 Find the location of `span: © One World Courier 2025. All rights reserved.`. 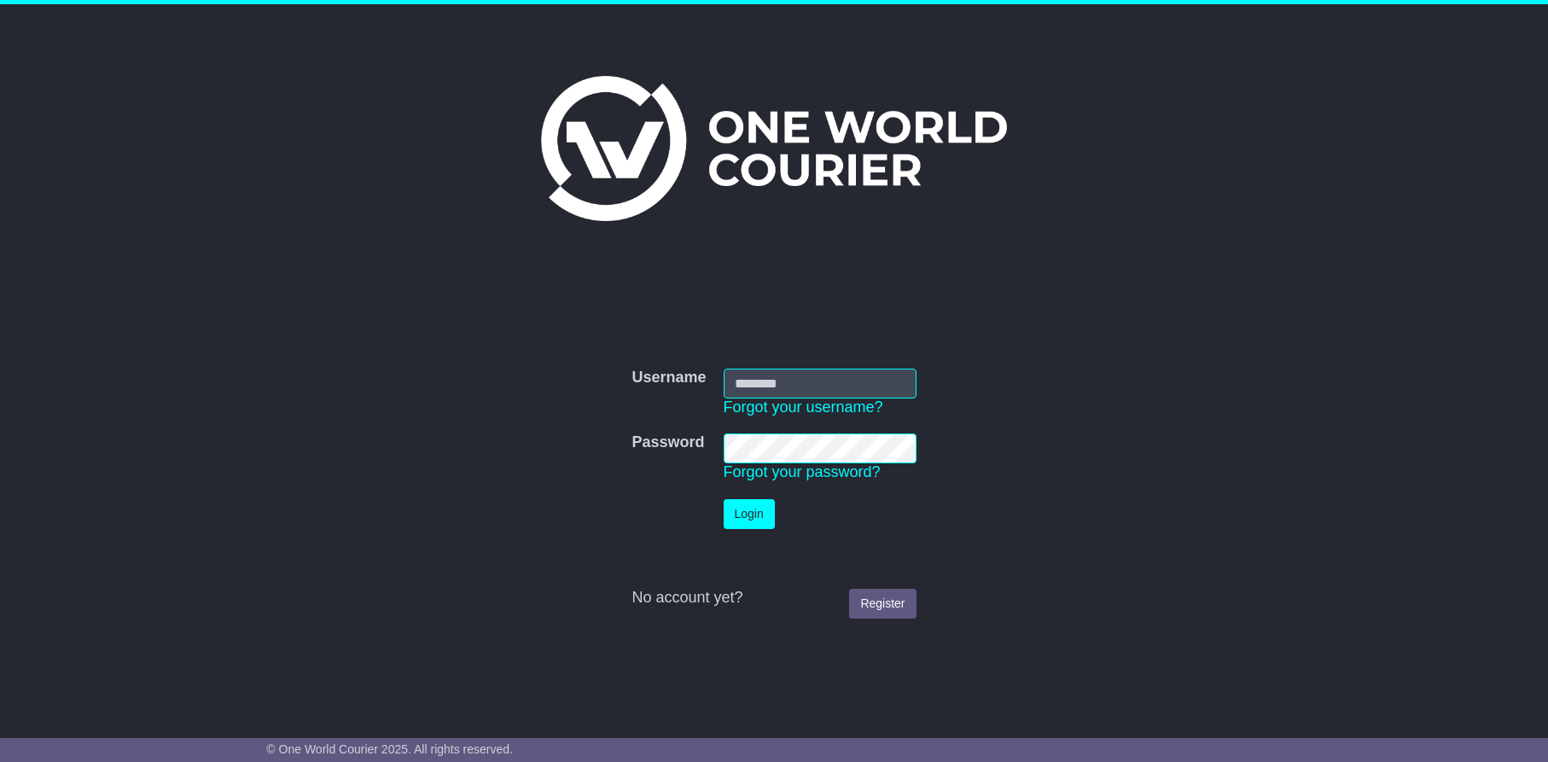

span: © One World Courier 2025. All rights reserved. is located at coordinates (389, 749).